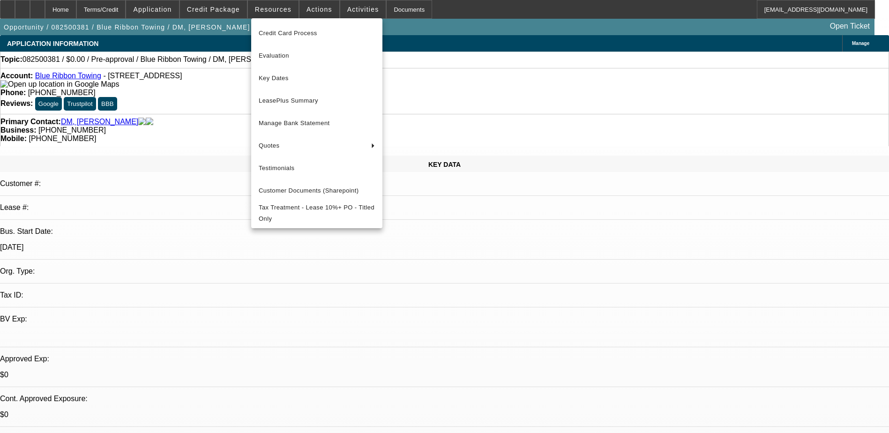  Describe the element at coordinates (311, 146) in the screenshot. I see `span: Quotes` at that location.